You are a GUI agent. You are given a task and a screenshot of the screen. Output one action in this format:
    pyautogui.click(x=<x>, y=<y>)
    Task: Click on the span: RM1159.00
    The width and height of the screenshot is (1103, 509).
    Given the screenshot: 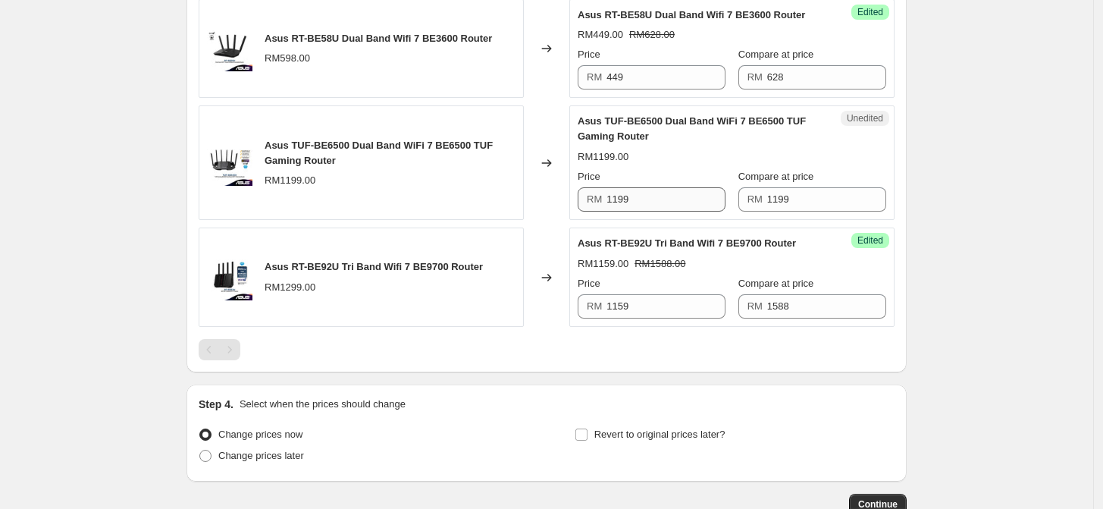 What is the action you would take?
    pyautogui.click(x=603, y=263)
    